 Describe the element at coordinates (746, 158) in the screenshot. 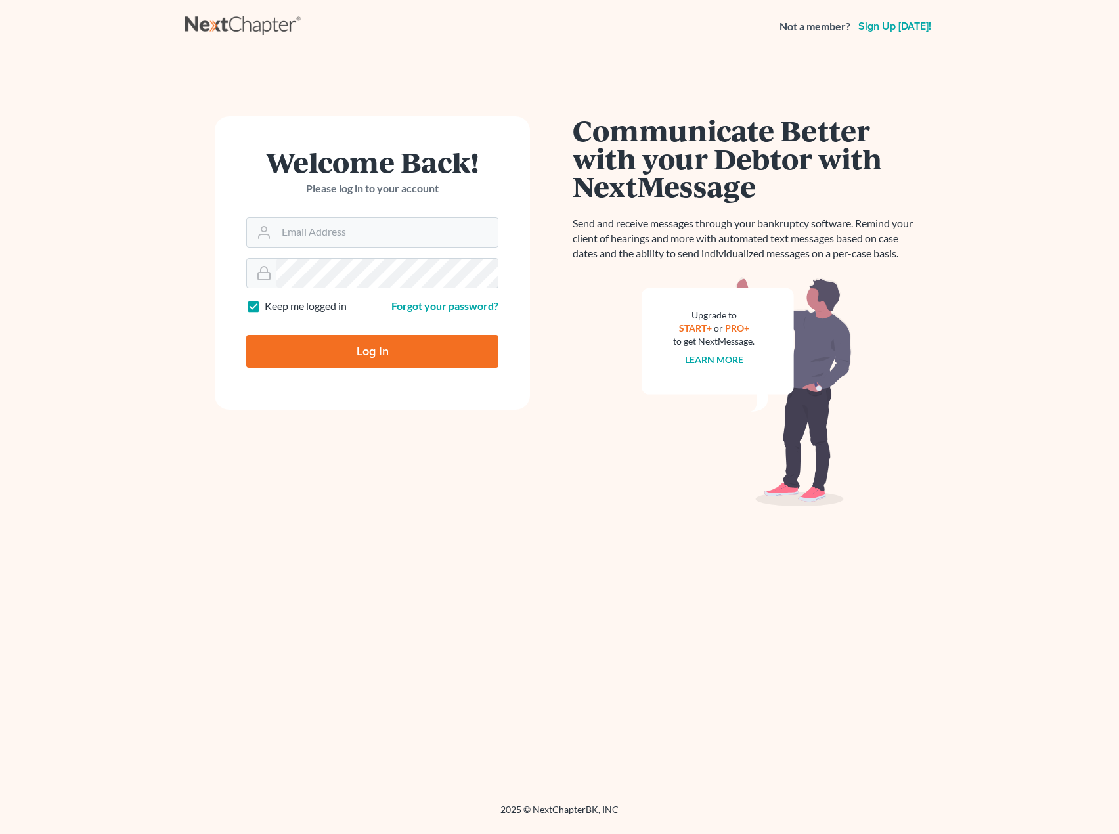

I see `h1: Communicate Better with your Debtor with NextMessage` at that location.